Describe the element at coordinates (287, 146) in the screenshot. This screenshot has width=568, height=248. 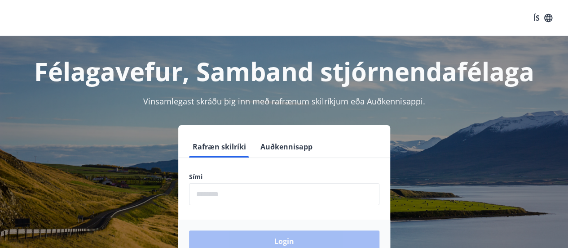
I see `button: Auðkennisapp` at that location.